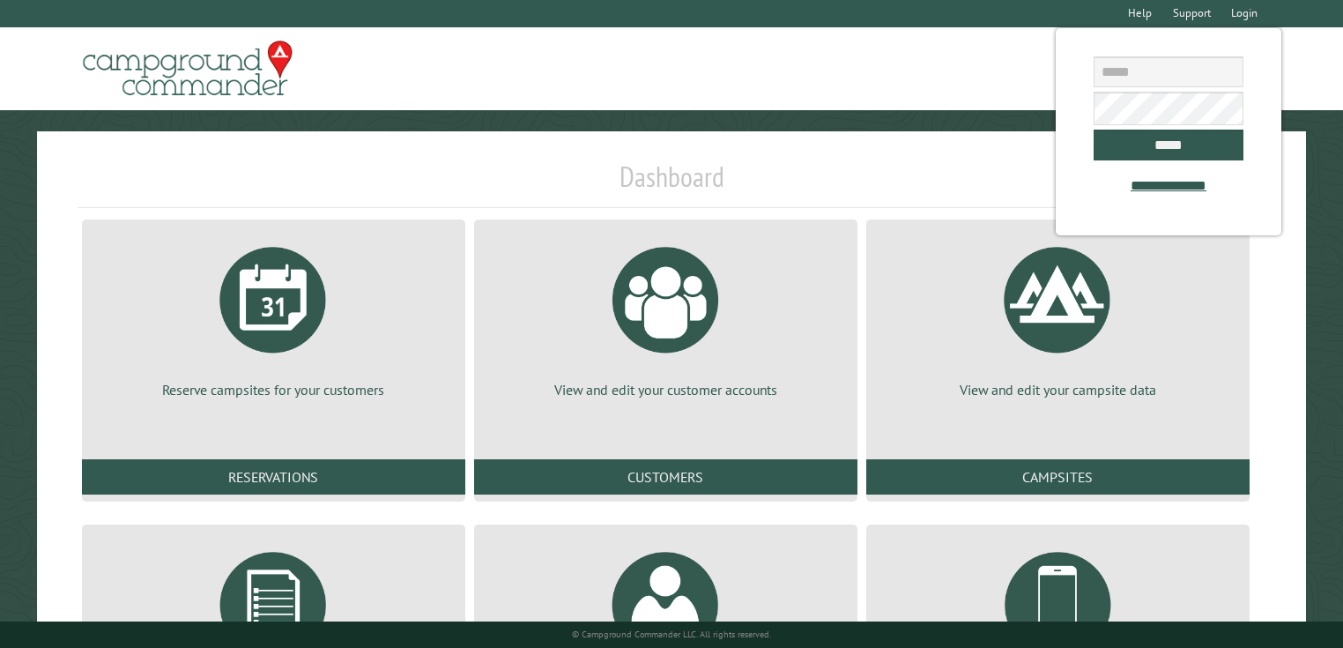 This screenshot has height=648, width=1343. Describe the element at coordinates (665, 316) in the screenshot. I see `a: View and edit your customer accounts` at that location.